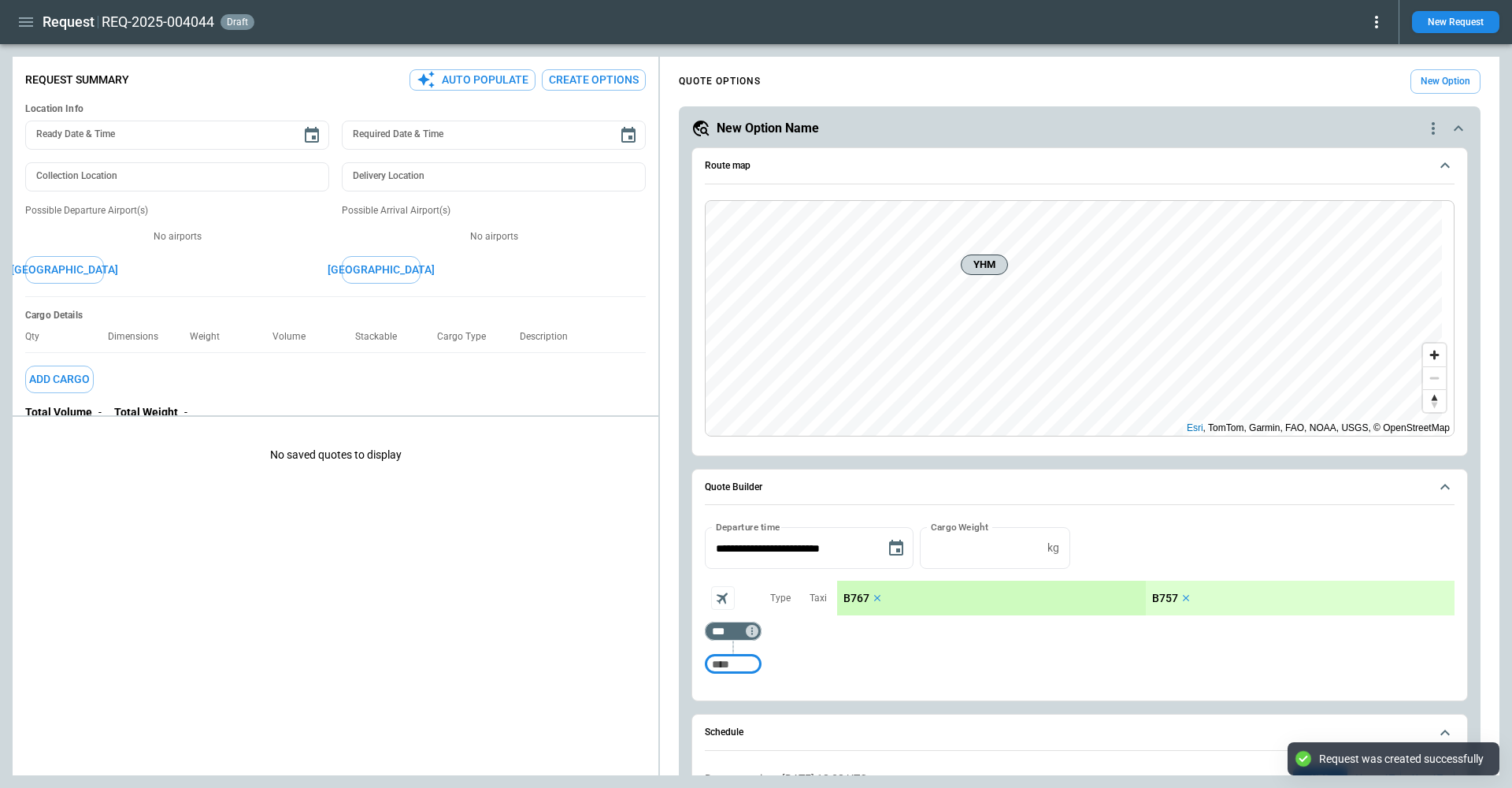 The width and height of the screenshot is (1512, 788). Describe the element at coordinates (68, 22) in the screenshot. I see `h1: Request` at that location.